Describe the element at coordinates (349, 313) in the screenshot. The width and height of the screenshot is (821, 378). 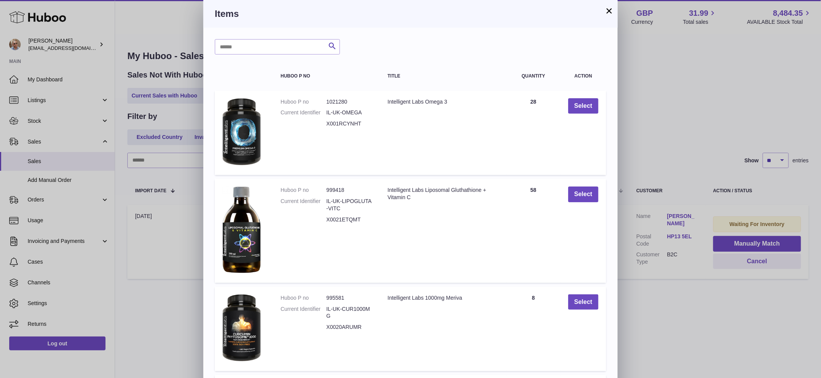
I see `dd: IL-UK-CUR1000MG` at that location.